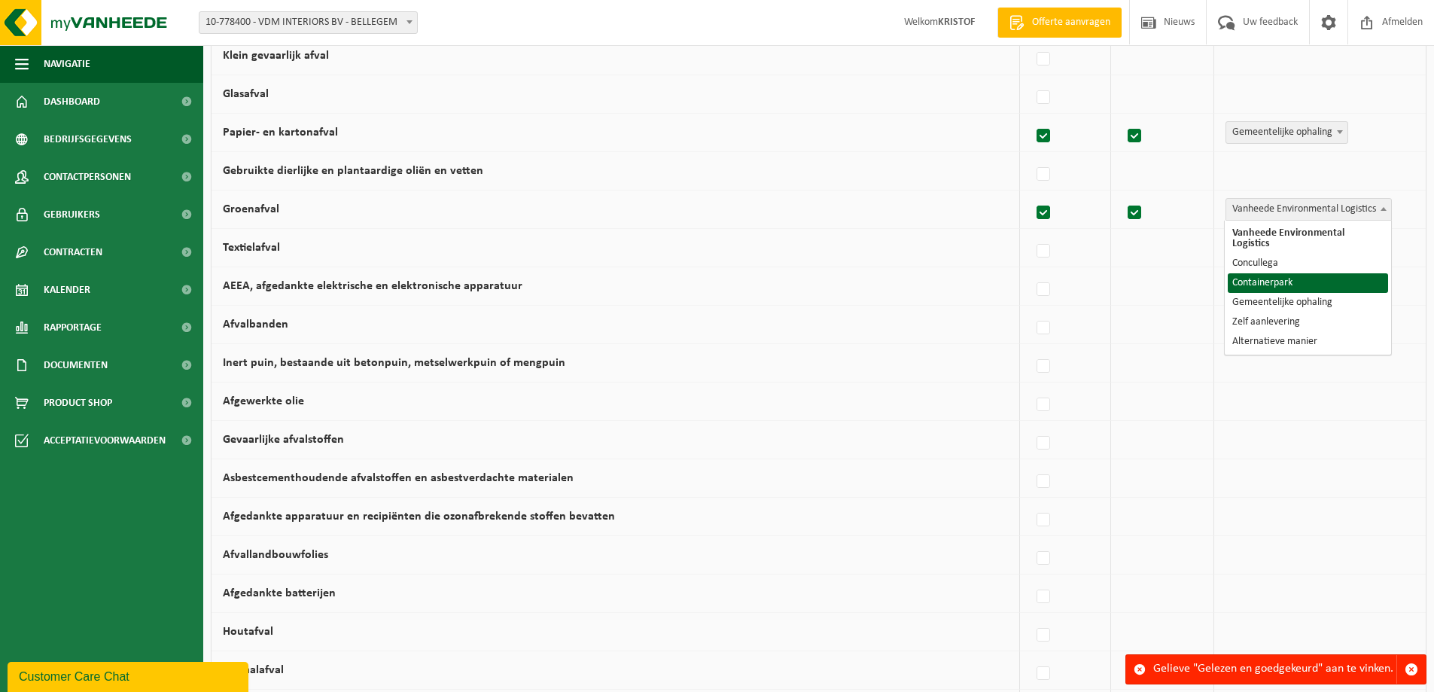 The width and height of the screenshot is (1434, 692). I want to click on li: Gemeentelijke ophaling, so click(1307, 303).